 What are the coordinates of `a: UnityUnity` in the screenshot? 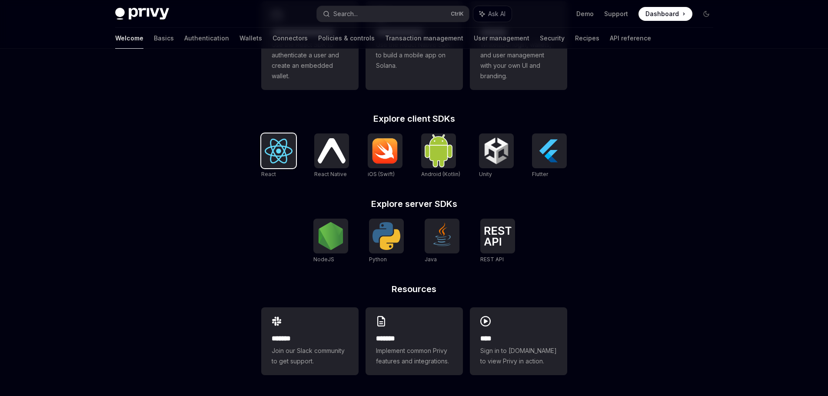 It's located at (496, 156).